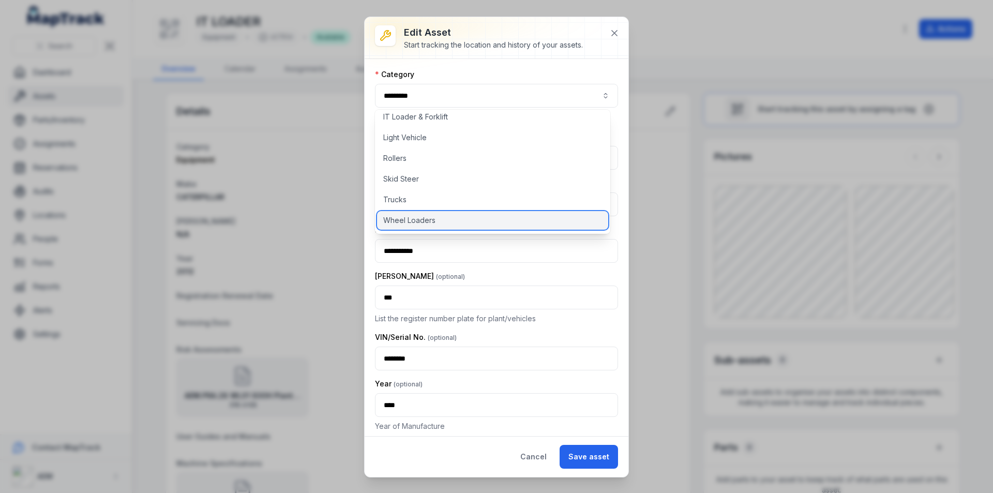 The height and width of the screenshot is (493, 993). What do you see at coordinates (493, 33) in the screenshot?
I see `h3: Edit asset` at bounding box center [493, 33].